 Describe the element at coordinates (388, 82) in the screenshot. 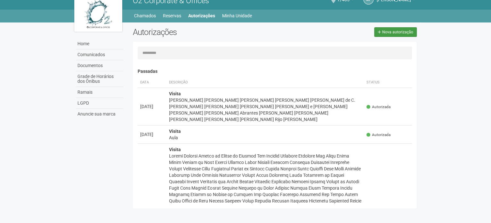

I see `th: Status` at that location.